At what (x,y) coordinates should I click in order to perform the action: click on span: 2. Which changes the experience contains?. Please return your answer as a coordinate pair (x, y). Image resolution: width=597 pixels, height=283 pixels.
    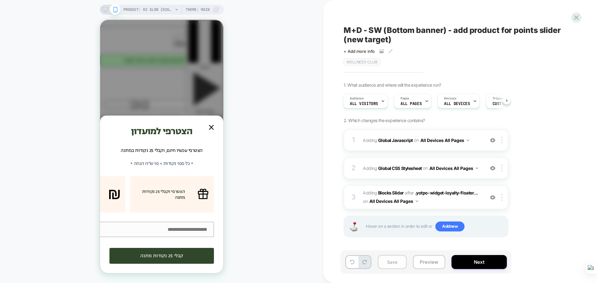
    Looking at the image, I should click on (384, 120).